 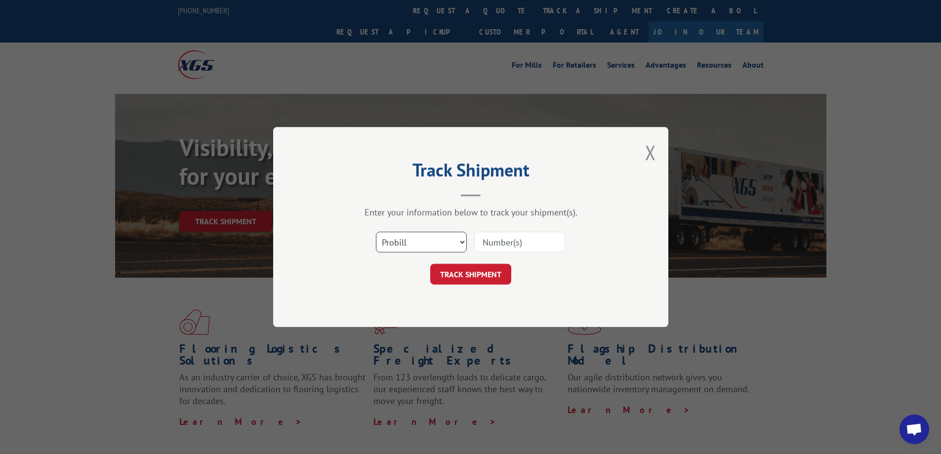 What do you see at coordinates (471, 212) in the screenshot?
I see `div: Enter your information below to track your shipment(s).` at bounding box center [471, 212].